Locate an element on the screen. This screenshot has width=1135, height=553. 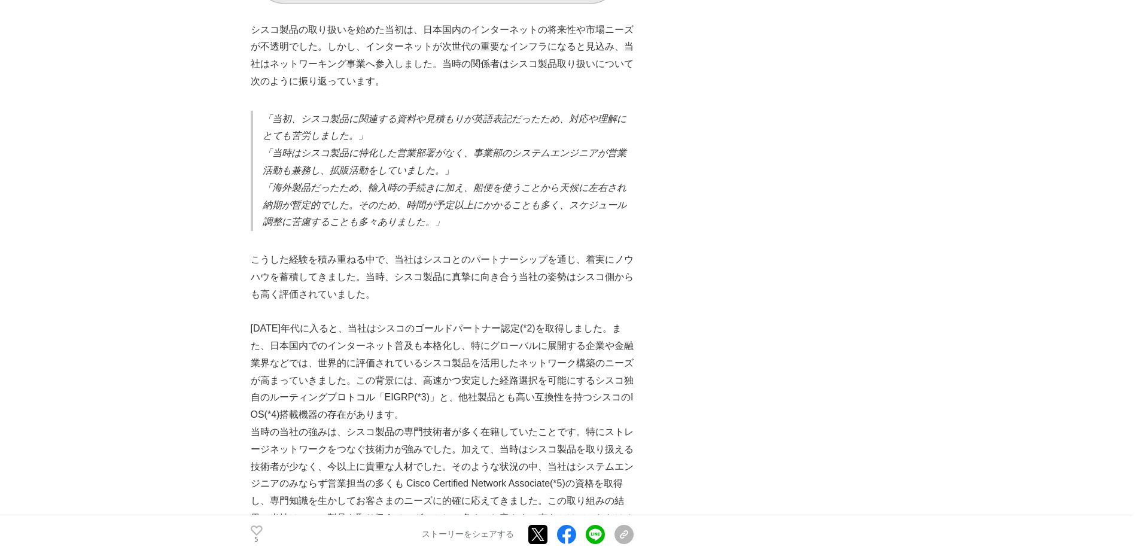
p: こうした経験を積み重ねる中で、当社はシスコとのパートナーシップを通じ、着実にノウハウを蓄積してきました。当時、シスコ製品に真摯に向き合う当社の姿勢はシスコ側からも高く評価されていました。 is located at coordinates (442, 277).